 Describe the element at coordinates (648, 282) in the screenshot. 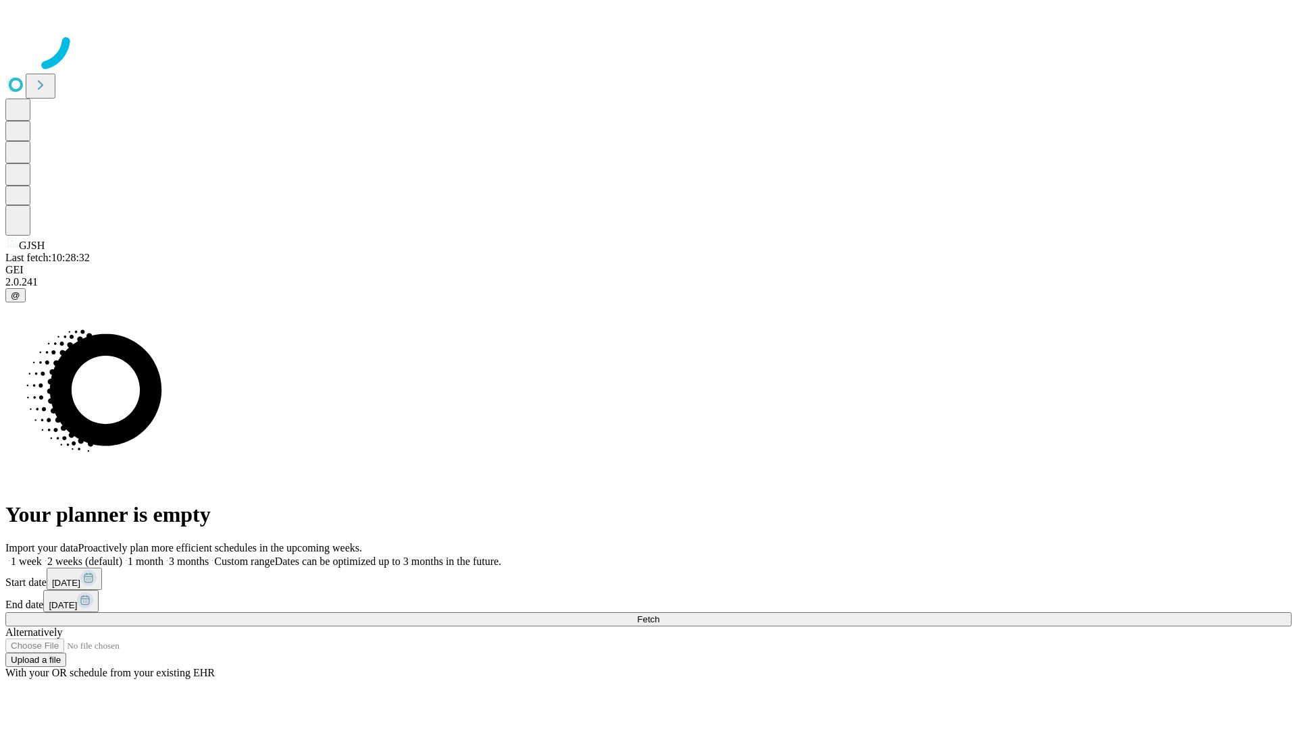

I see `div: 2.0.241` at that location.